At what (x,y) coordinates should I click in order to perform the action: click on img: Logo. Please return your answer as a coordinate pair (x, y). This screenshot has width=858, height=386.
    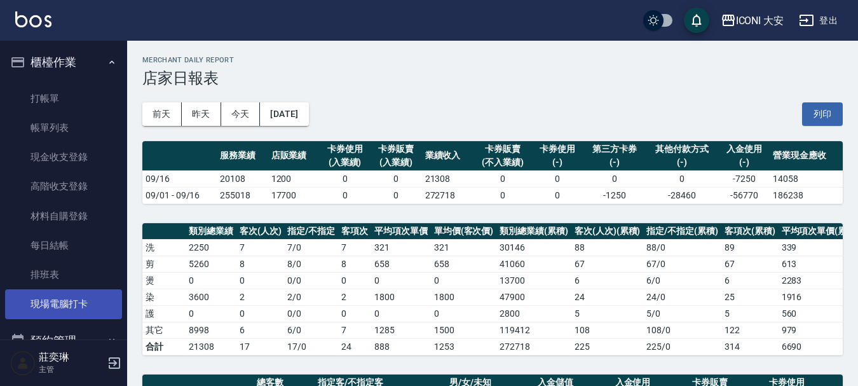
    Looking at the image, I should click on (33, 19).